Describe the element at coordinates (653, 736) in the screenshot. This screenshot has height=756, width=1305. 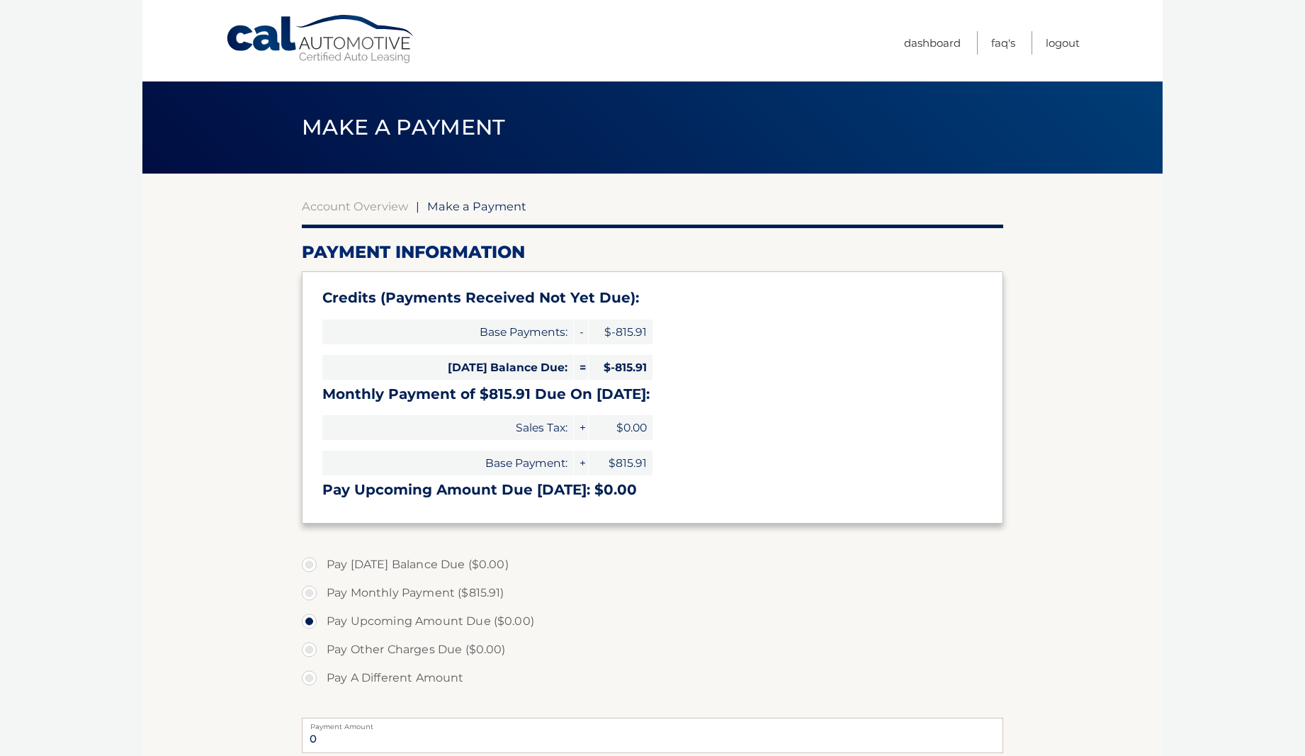
I see `input: Payment Amount` at that location.